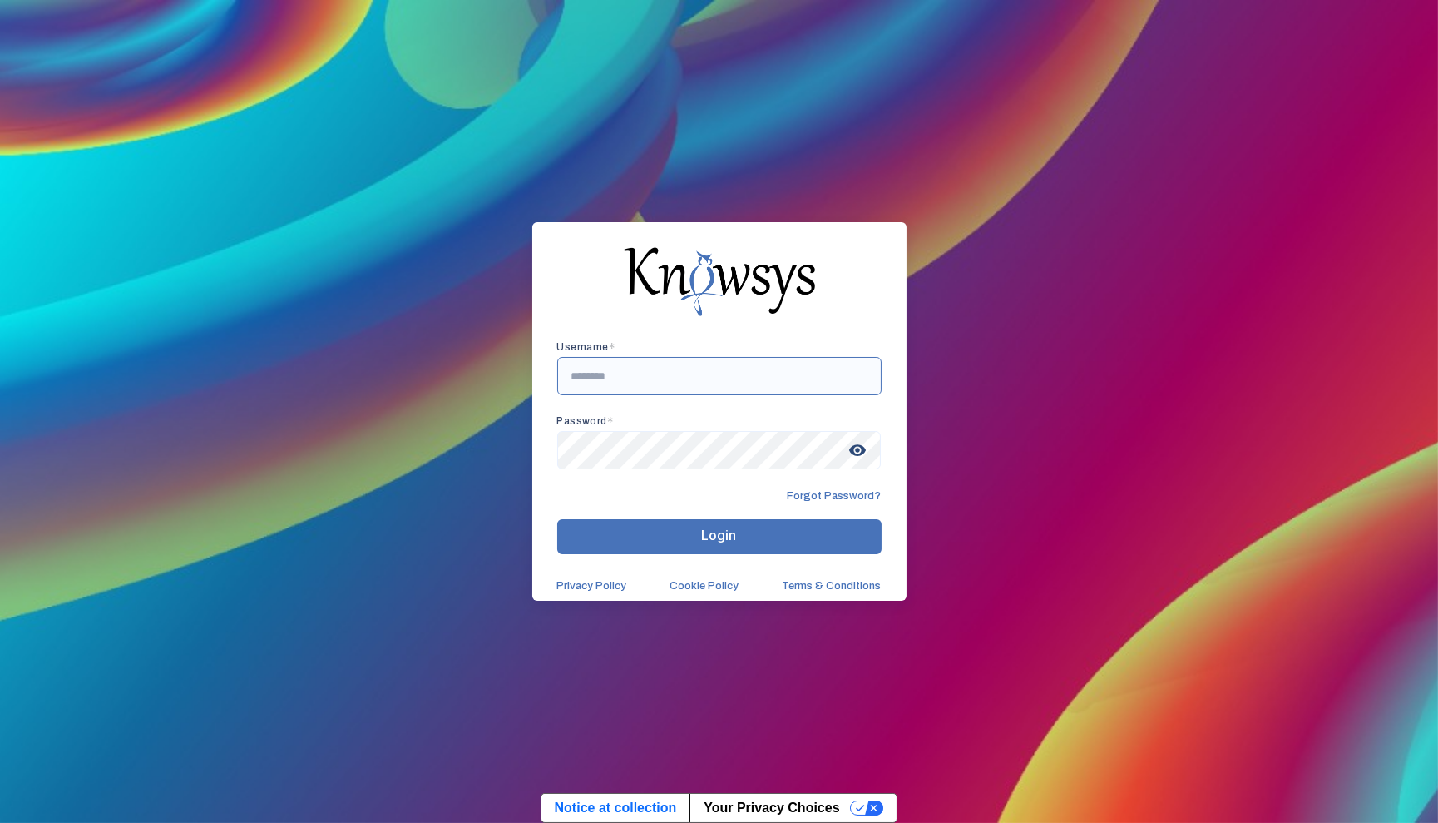 The image size is (1438, 823). What do you see at coordinates (704, 586) in the screenshot?
I see `a: Cookie Policy` at bounding box center [704, 586].